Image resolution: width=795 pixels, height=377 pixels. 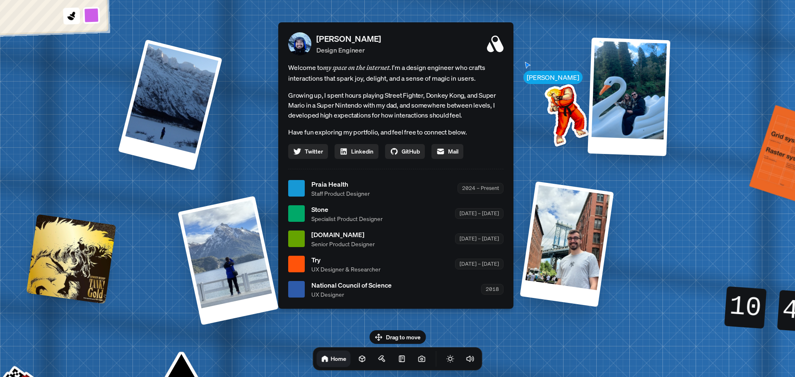 What do you see at coordinates (352, 294) in the screenshot?
I see `span: UX Designer` at bounding box center [352, 294].